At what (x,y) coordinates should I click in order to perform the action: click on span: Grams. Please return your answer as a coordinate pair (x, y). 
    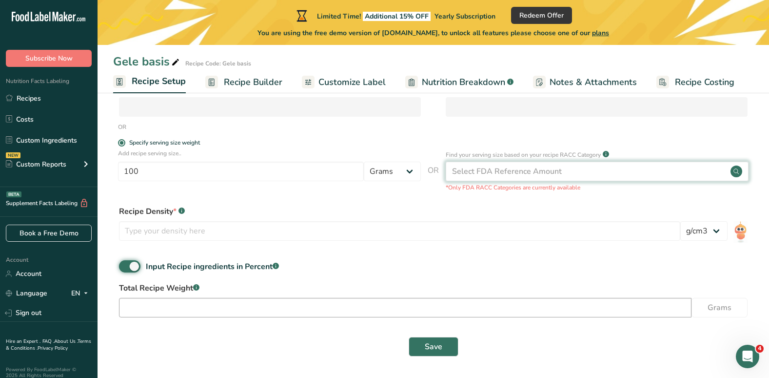
    Looking at the image, I should click on (720, 307).